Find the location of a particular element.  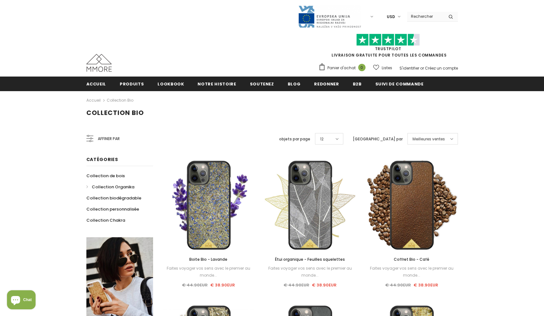

span: Boite Bio - Lavande is located at coordinates (208, 259).